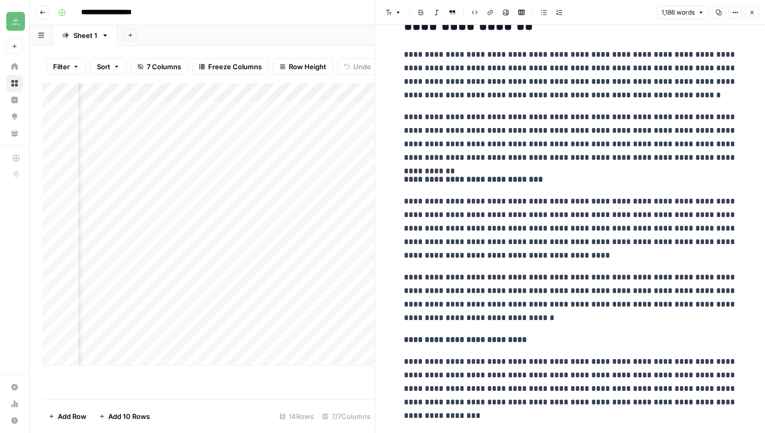 This screenshot has width=765, height=433. Describe the element at coordinates (61, 67) in the screenshot. I see `span: Filter` at that location.